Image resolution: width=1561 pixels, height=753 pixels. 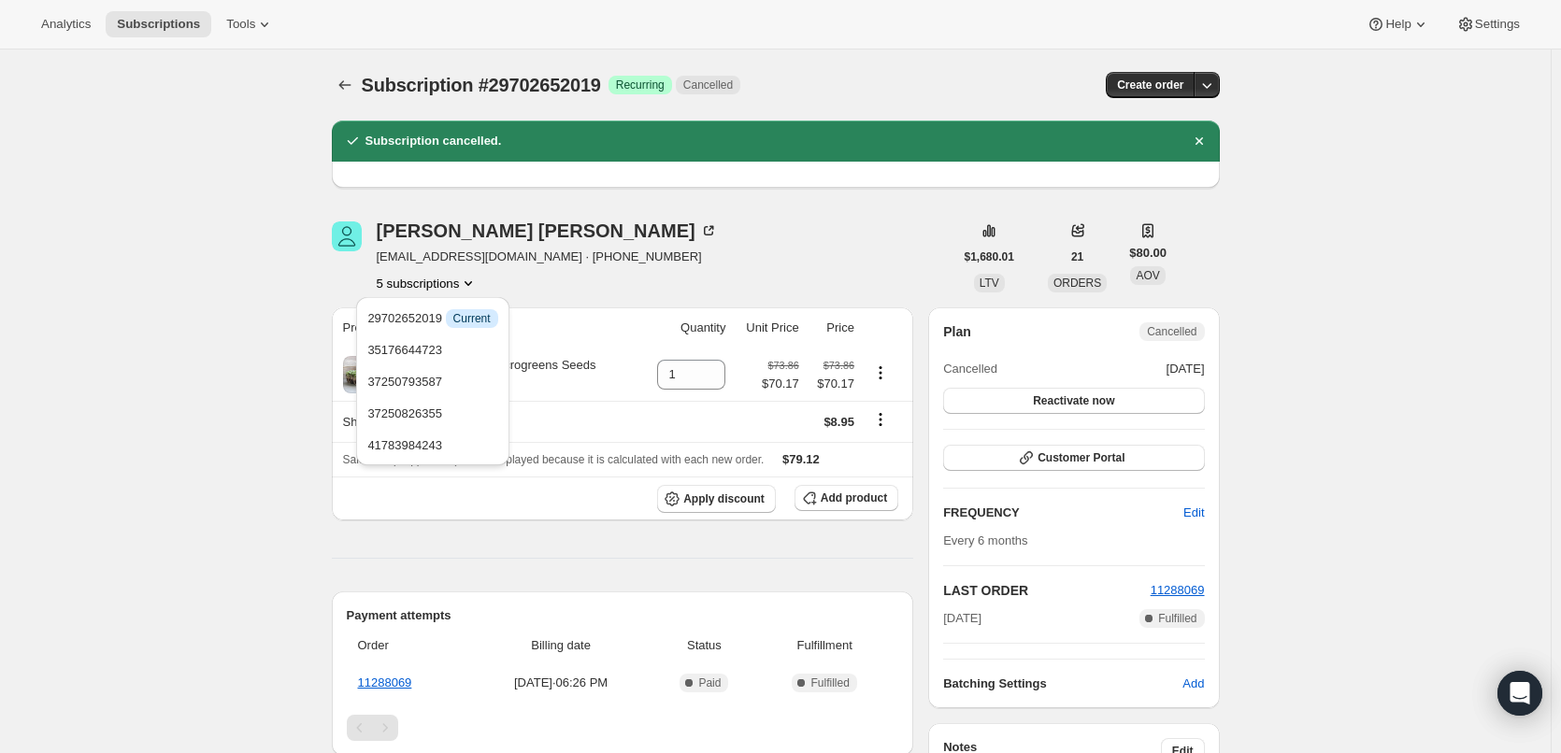 I want to click on span: Add, so click(x=1193, y=684).